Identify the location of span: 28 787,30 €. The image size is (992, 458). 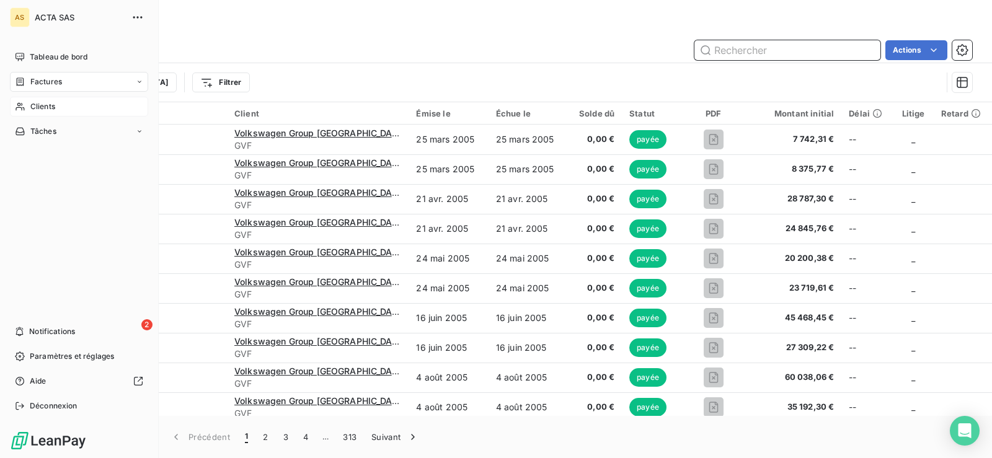
(793, 199).